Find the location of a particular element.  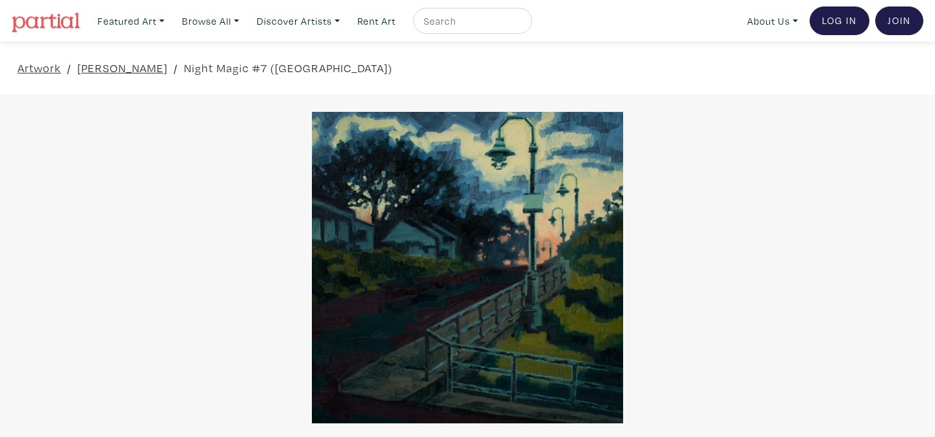

a: Log In is located at coordinates (840, 21).